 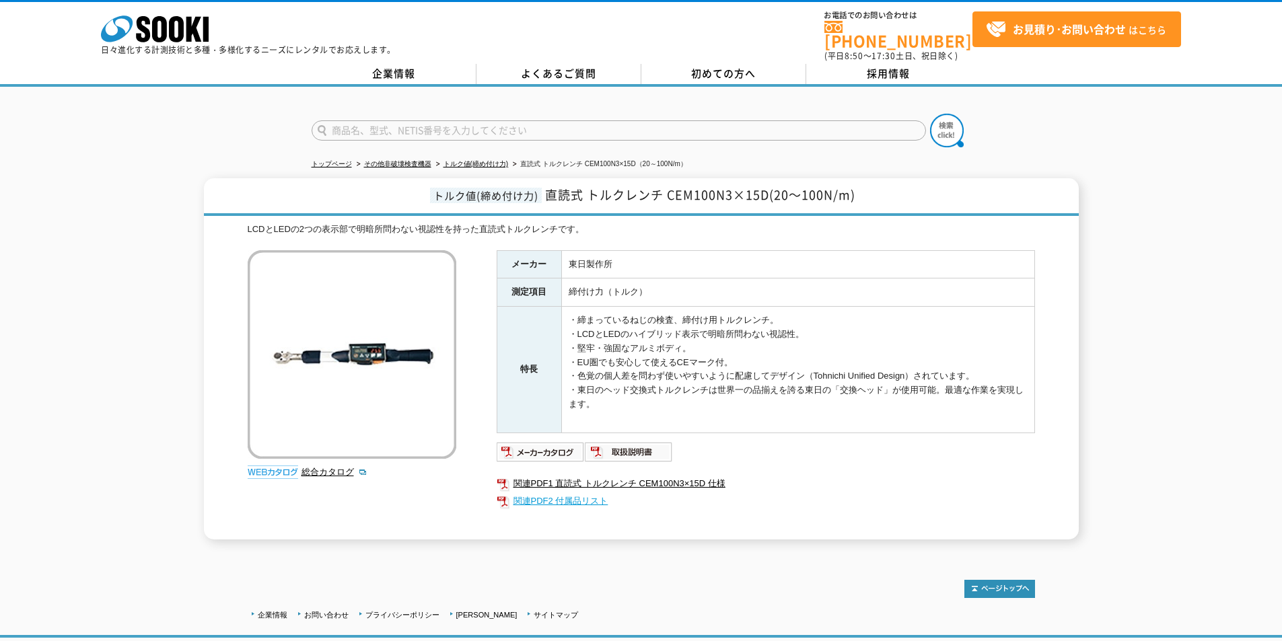 I want to click on a: 関連PDF2 付属品リスト, so click(x=766, y=501).